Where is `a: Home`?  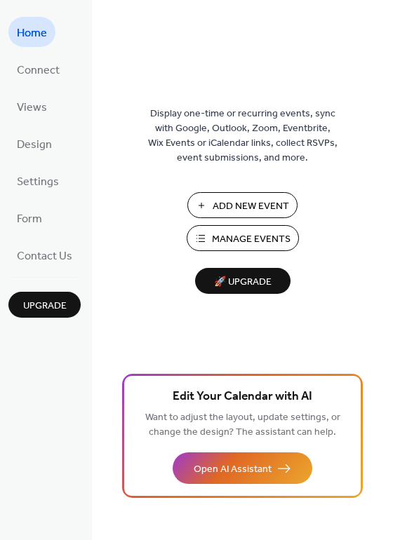 a: Home is located at coordinates (32, 32).